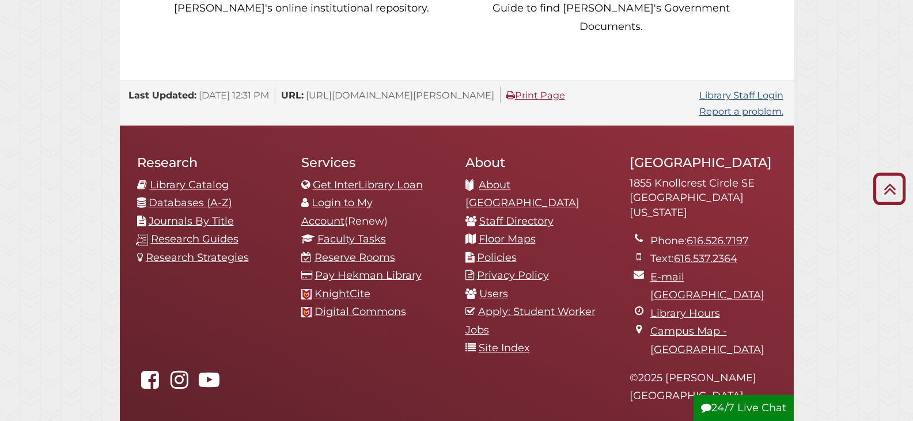 The image size is (913, 421). Describe the element at coordinates (742, 95) in the screenshot. I see `a: Library Staff Login` at that location.